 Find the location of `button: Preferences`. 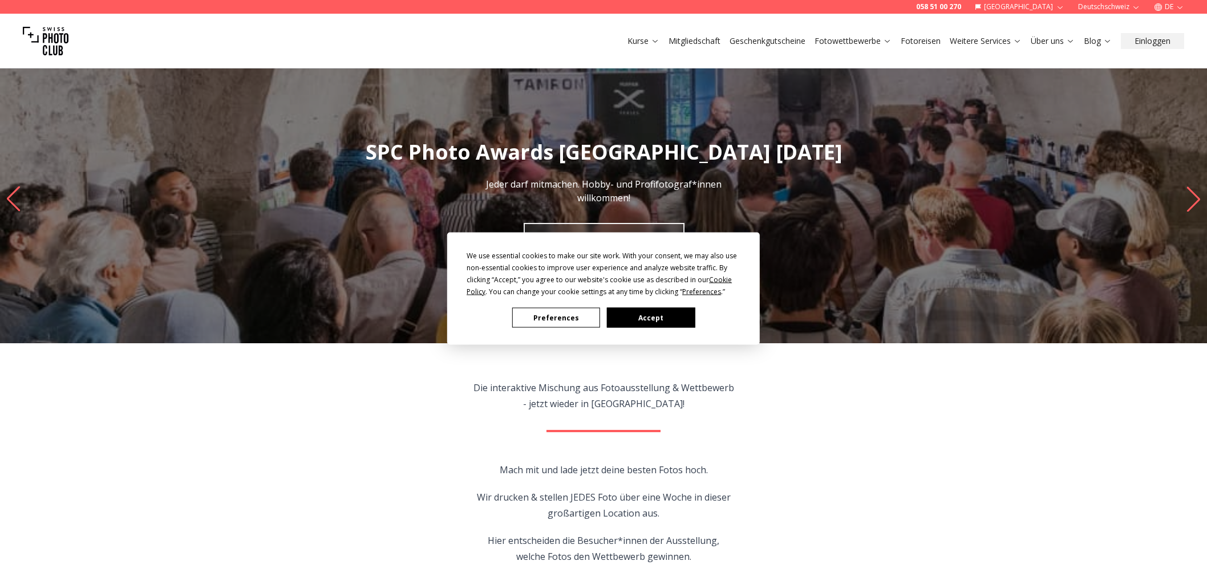

button: Preferences is located at coordinates (556, 318).